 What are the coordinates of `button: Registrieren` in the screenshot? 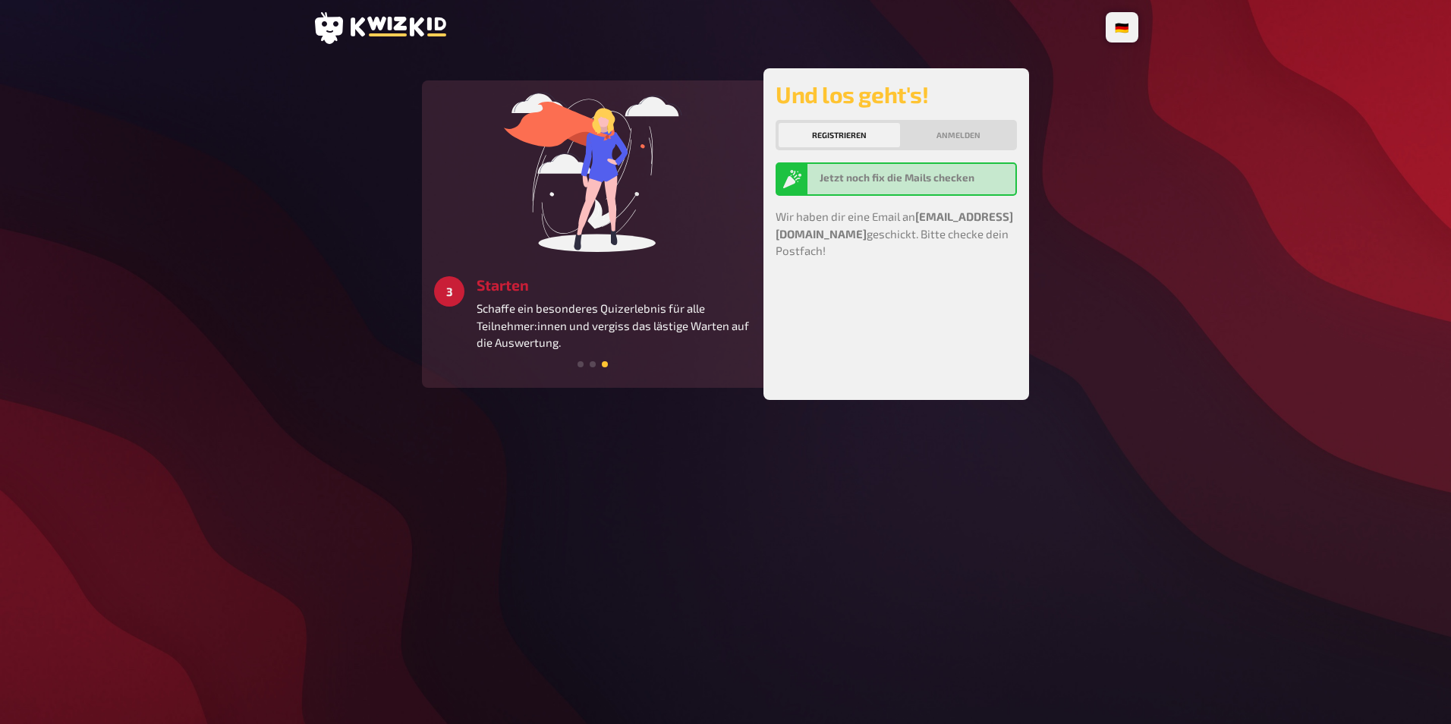 It's located at (839, 135).